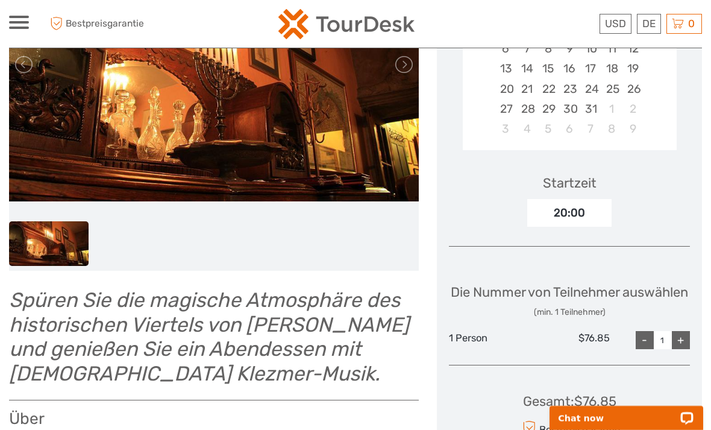 Image resolution: width=711 pixels, height=430 pixels. I want to click on div: Choose Mittwoch, 29. Oktober 2025, so click(548, 108).